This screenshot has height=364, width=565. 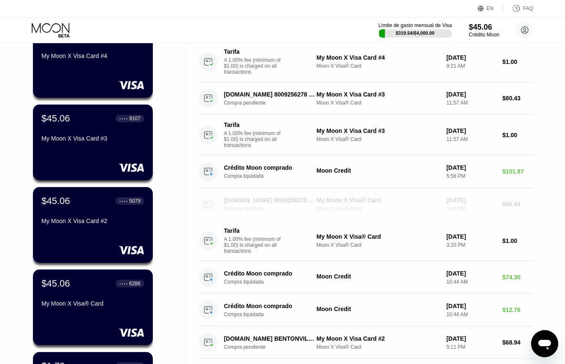 What do you see at coordinates (471, 66) in the screenshot?
I see `div: 9:21 AM` at bounding box center [471, 66].